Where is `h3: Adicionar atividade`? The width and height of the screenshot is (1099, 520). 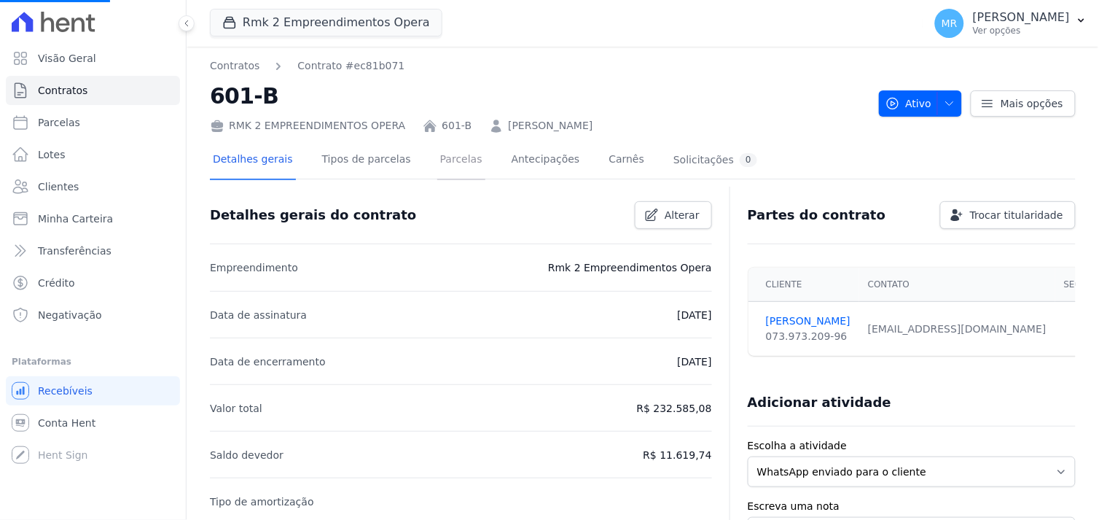
h3: Adicionar atividade is located at coordinates (819, 402).